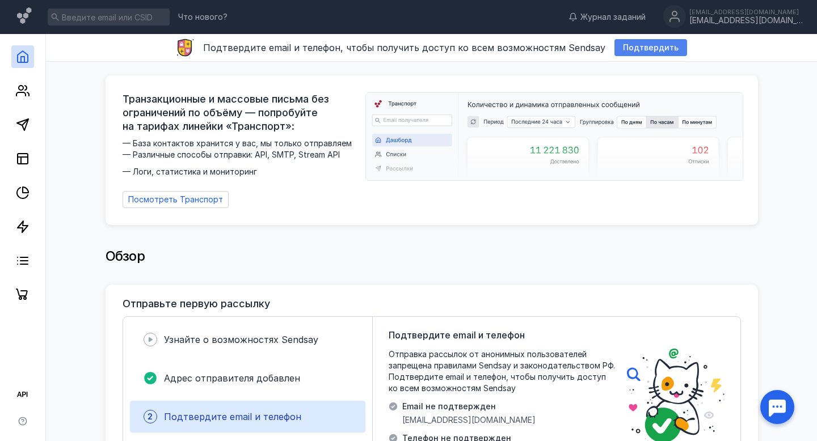  Describe the element at coordinates (241, 340) in the screenshot. I see `span: Узнайте о возможностях Sendsay` at that location.